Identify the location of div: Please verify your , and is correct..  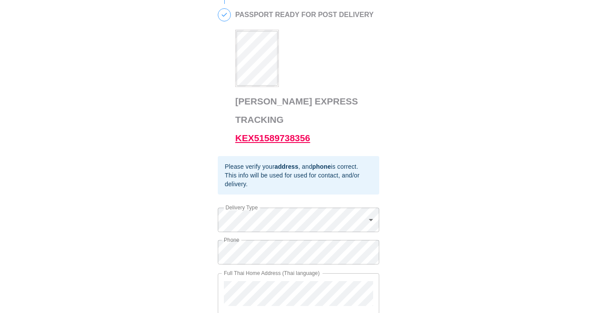
(299, 166).